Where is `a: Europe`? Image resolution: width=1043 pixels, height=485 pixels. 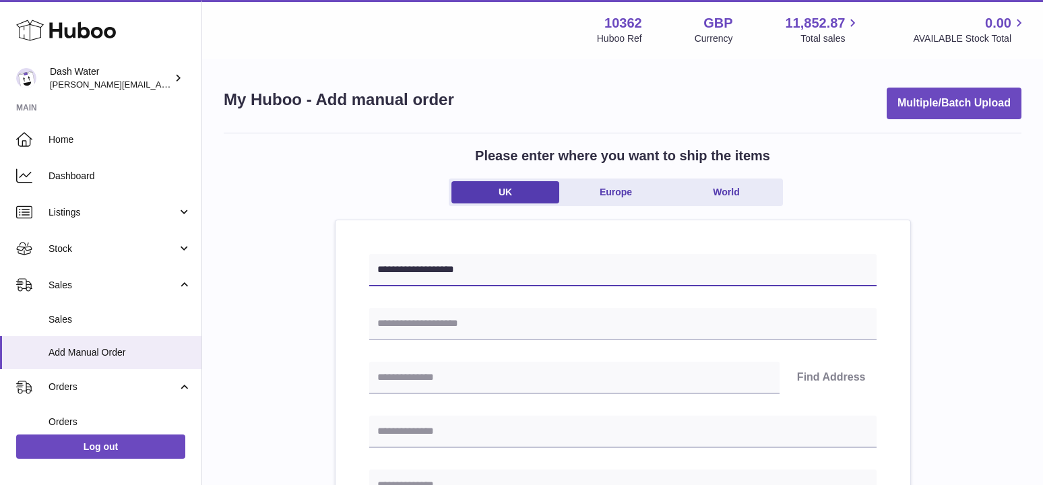 a: Europe is located at coordinates (616, 192).